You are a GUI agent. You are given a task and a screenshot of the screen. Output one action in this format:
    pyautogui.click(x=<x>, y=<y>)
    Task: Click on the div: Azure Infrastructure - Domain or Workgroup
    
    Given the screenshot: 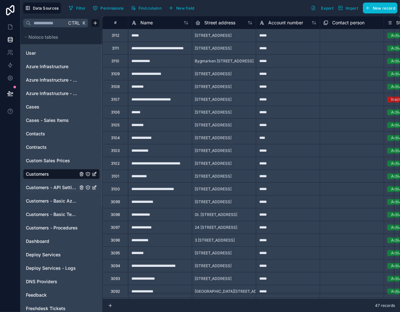 What is the action you would take?
    pyautogui.click(x=61, y=80)
    